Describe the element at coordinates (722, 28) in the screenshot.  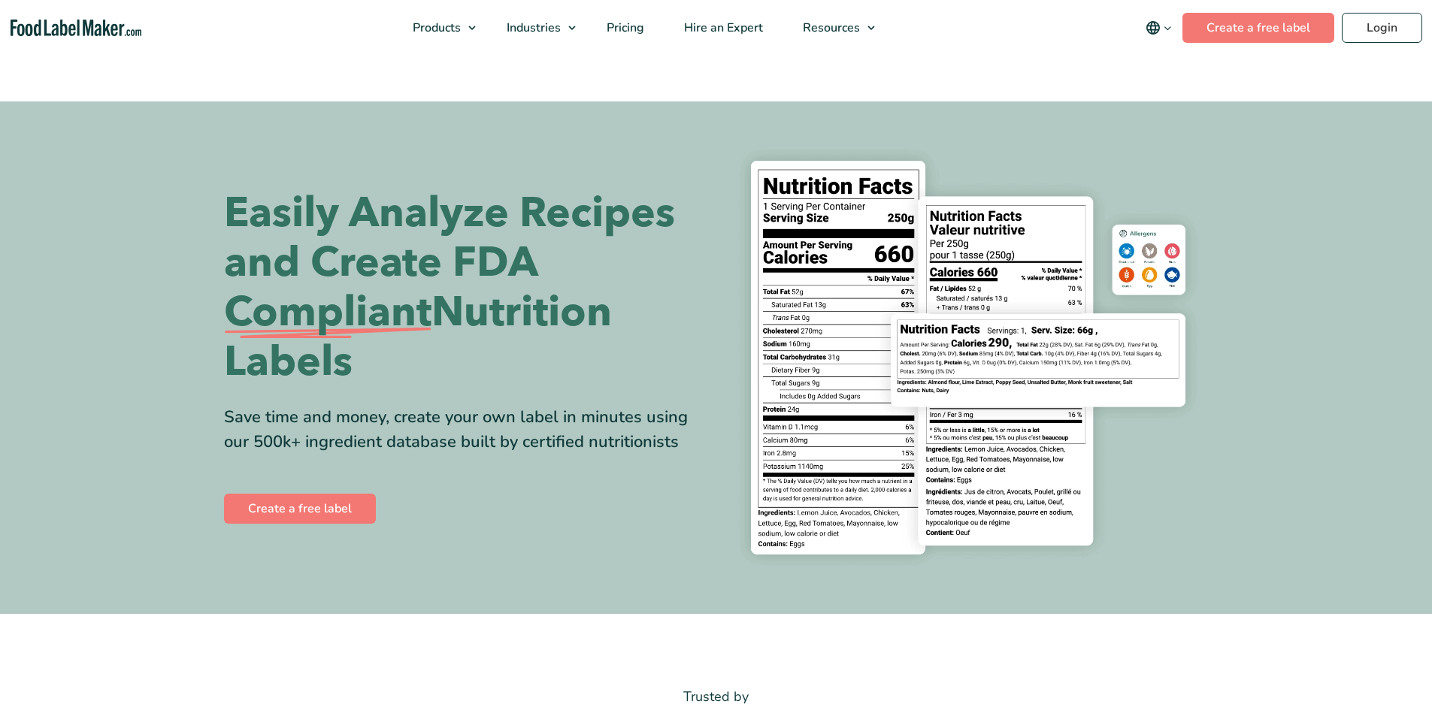
I see `span: Hire an Expert` at that location.